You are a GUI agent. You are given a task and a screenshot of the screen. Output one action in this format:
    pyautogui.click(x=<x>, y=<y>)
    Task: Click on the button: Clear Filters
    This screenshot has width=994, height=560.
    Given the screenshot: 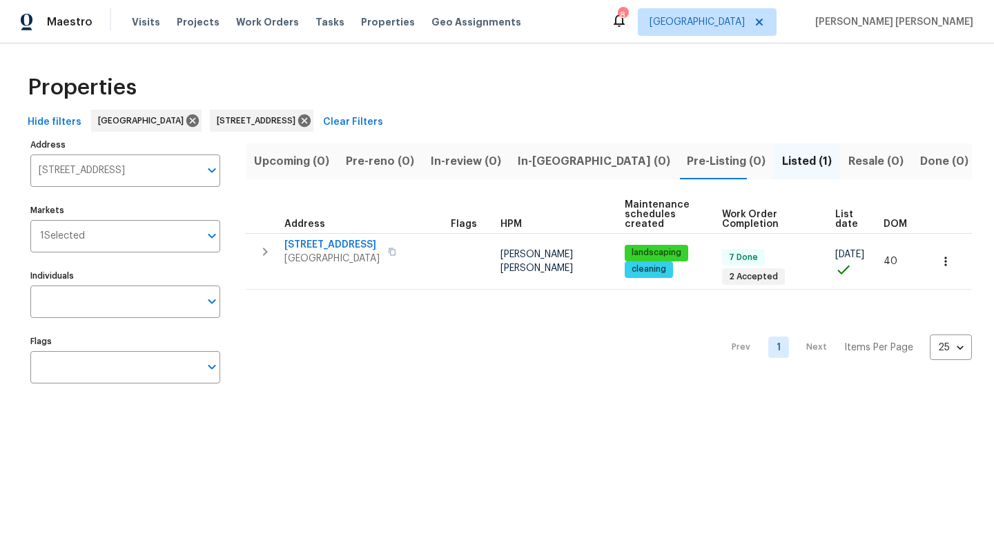 What is the action you would take?
    pyautogui.click(x=353, y=122)
    